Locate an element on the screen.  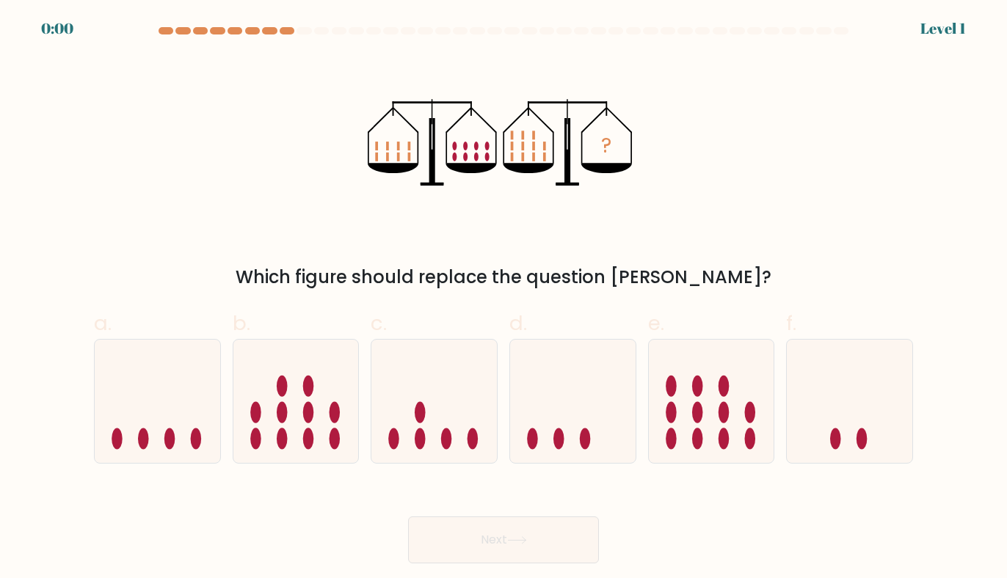
span: d. is located at coordinates (518, 323).